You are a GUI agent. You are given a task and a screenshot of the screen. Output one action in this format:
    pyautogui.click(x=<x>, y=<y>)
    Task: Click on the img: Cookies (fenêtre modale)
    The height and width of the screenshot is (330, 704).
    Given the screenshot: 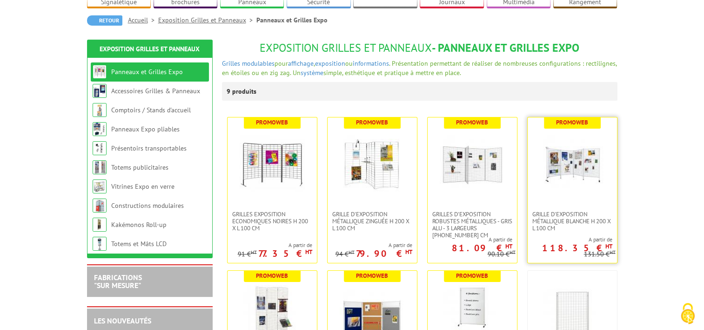 What is the action you would take?
    pyautogui.click(x=688, y=313)
    